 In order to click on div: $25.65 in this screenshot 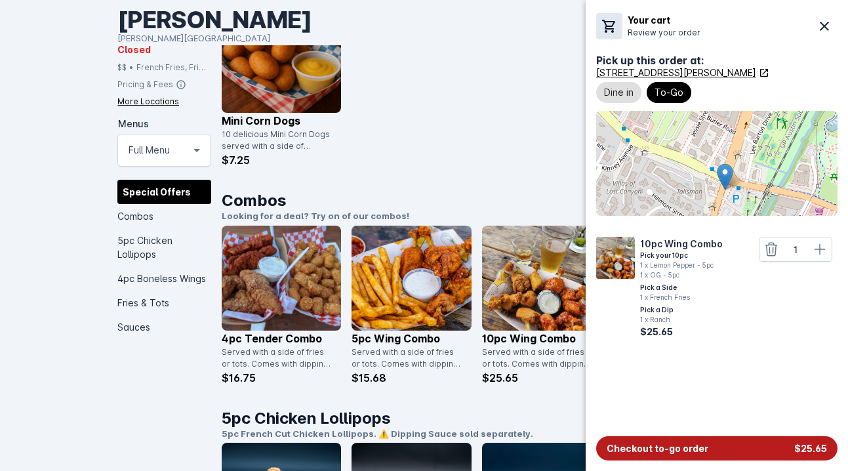, I will do `click(682, 331)`.